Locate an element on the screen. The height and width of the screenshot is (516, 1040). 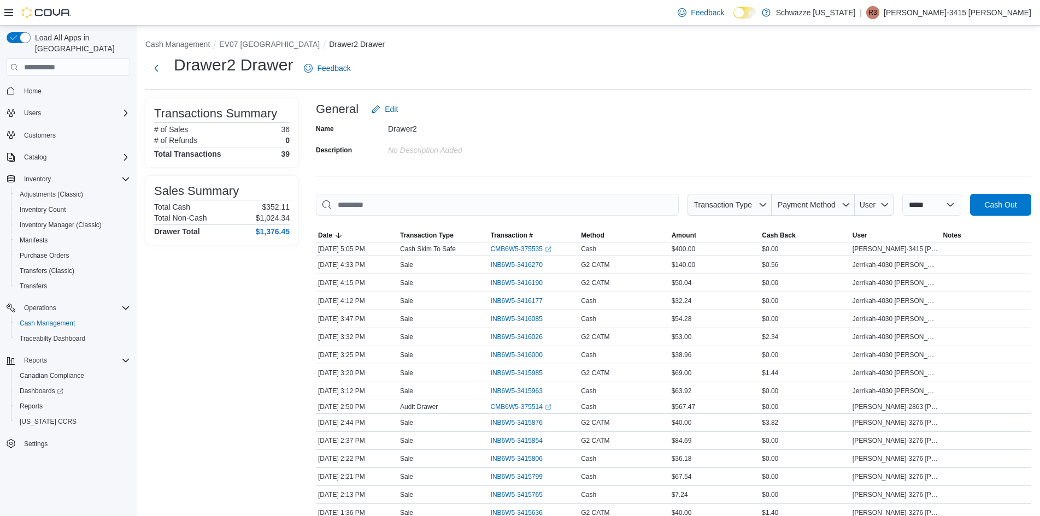
button: Operations is located at coordinates (68, 308).